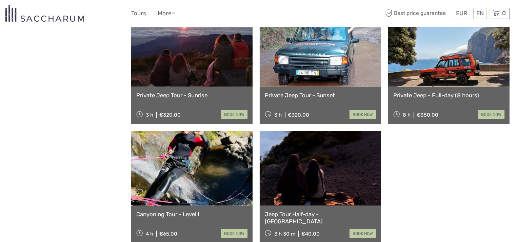  What do you see at coordinates (417, 13) in the screenshot?
I see `span: Best price guarantee` at bounding box center [417, 13].